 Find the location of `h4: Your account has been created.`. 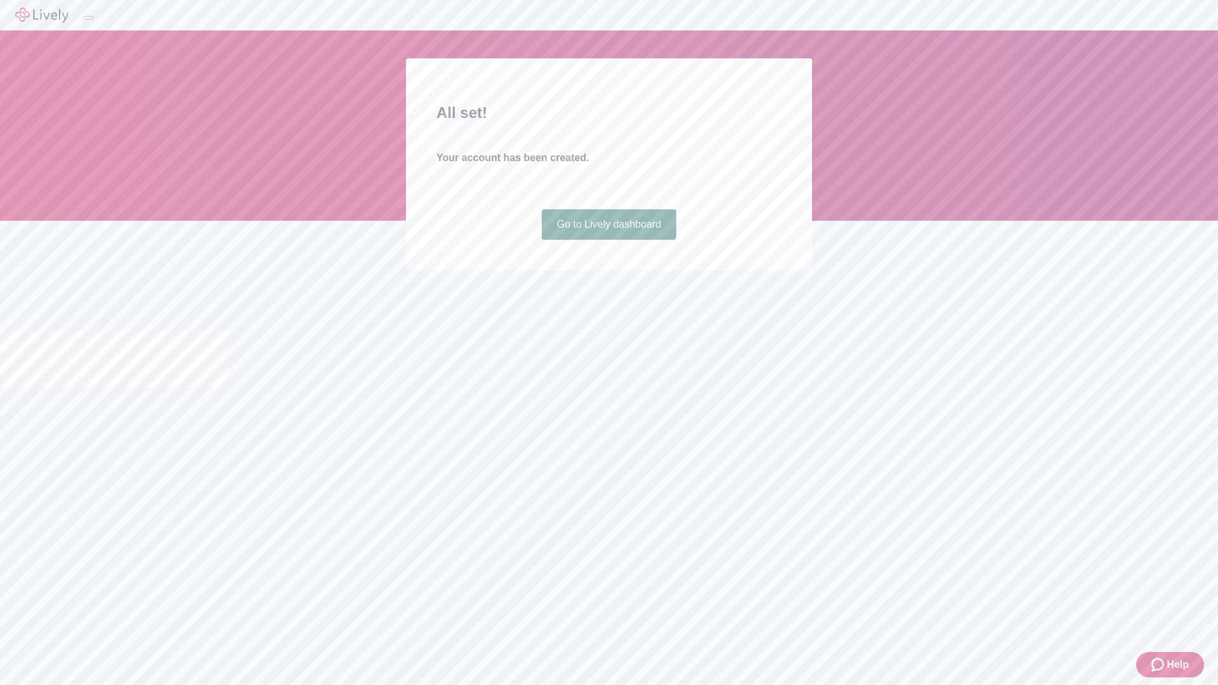

h4: Your account has been created. is located at coordinates (609, 158).